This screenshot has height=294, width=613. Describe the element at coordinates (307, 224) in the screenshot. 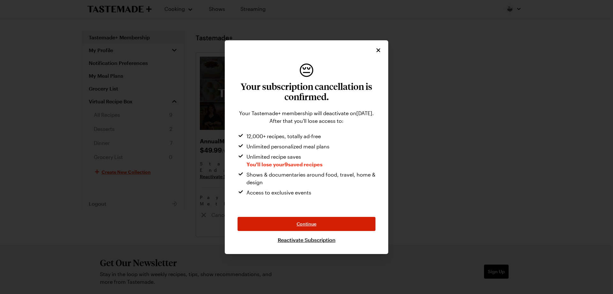

I see `button: Continue` at that location.